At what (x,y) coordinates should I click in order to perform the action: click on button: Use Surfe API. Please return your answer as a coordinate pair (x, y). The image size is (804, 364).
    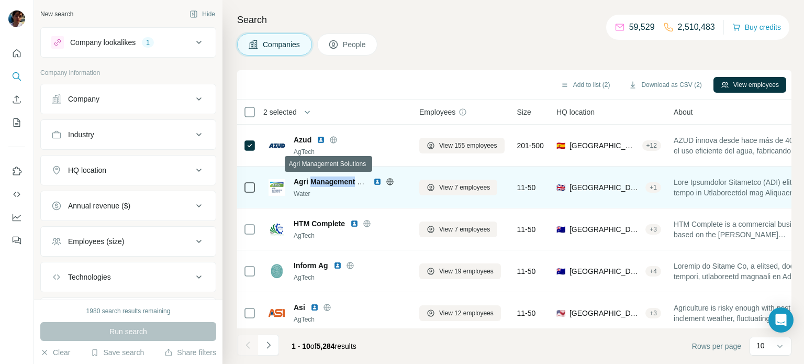
    Looking at the image, I should click on (17, 194).